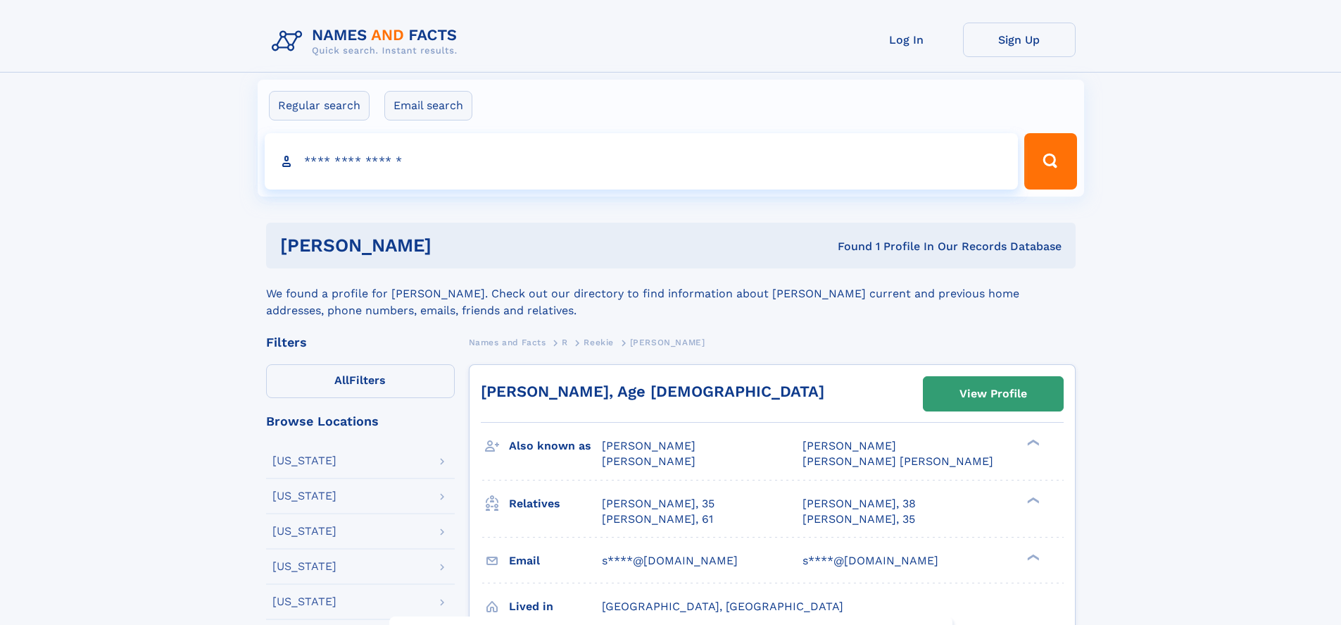  Describe the element at coordinates (360, 342) in the screenshot. I see `div: Filters` at that location.